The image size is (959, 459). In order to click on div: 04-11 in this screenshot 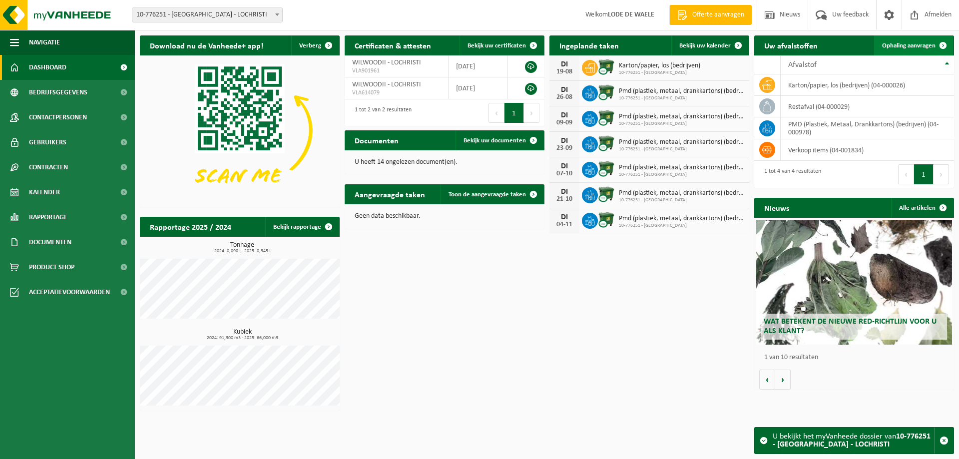, I will do `click(564, 225)`.